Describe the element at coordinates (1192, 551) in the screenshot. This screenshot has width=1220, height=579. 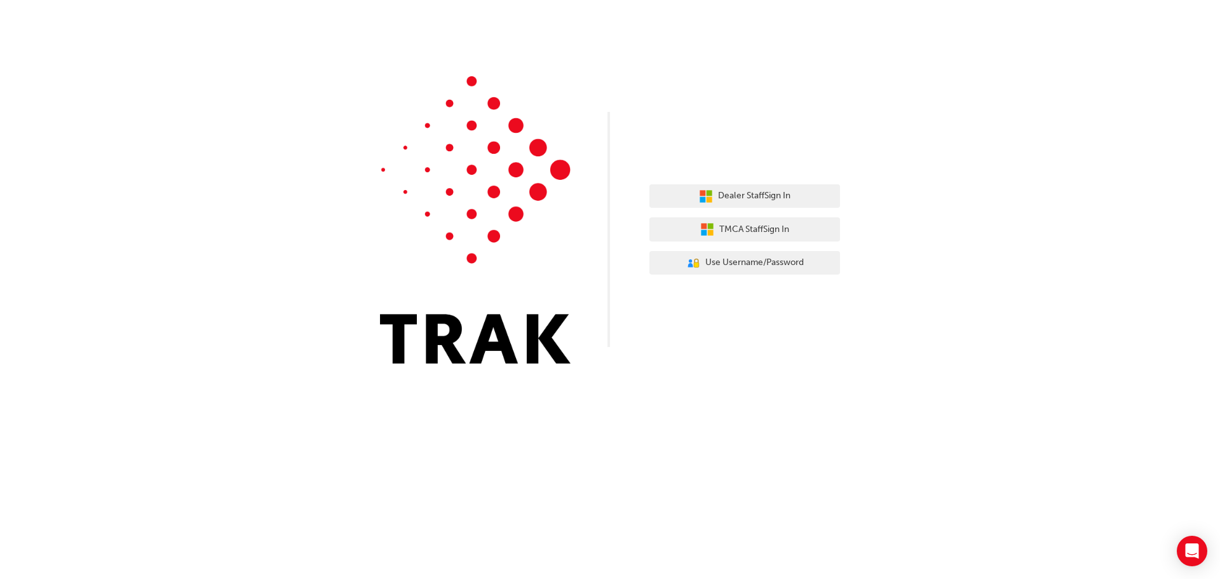
I see `div: Open Intercom Messenger` at that location.